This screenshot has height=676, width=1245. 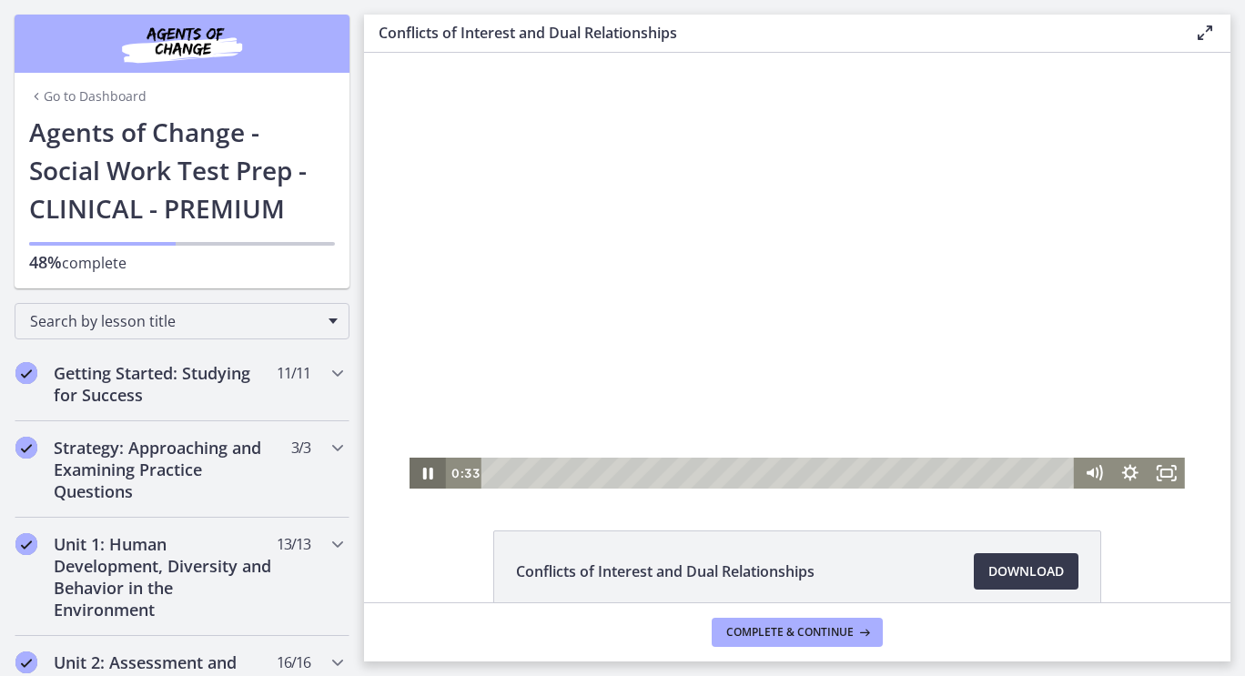 What do you see at coordinates (293, 544) in the screenshot?
I see `span: 13 / 13` at bounding box center [293, 544].